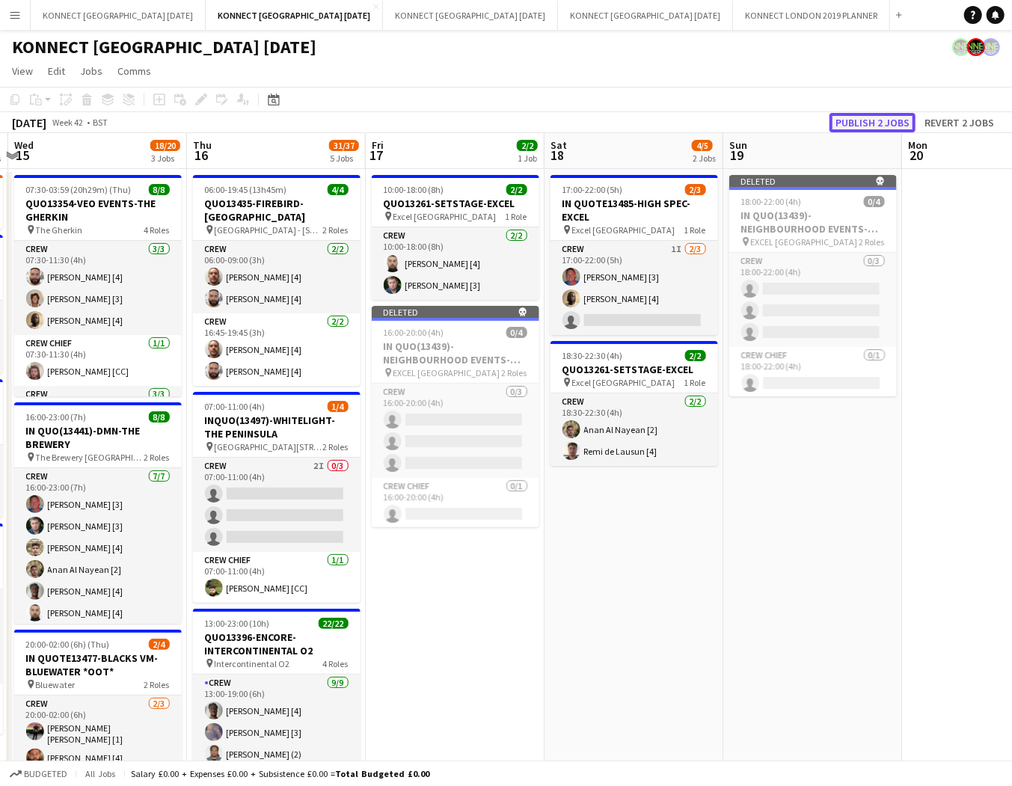  What do you see at coordinates (338, 406) in the screenshot?
I see `span: 1/4` at bounding box center [338, 406].